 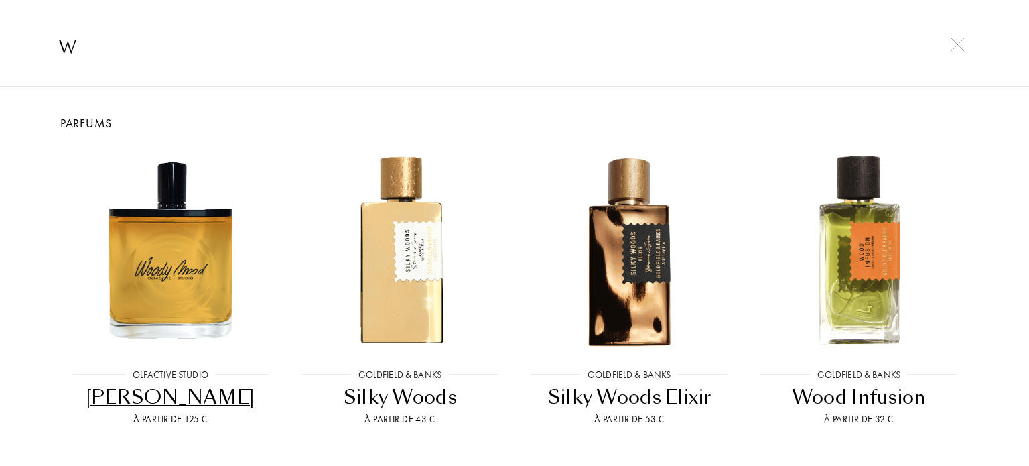 What do you see at coordinates (514, 44) in the screenshot?
I see `input: Rechercher` at bounding box center [514, 44].